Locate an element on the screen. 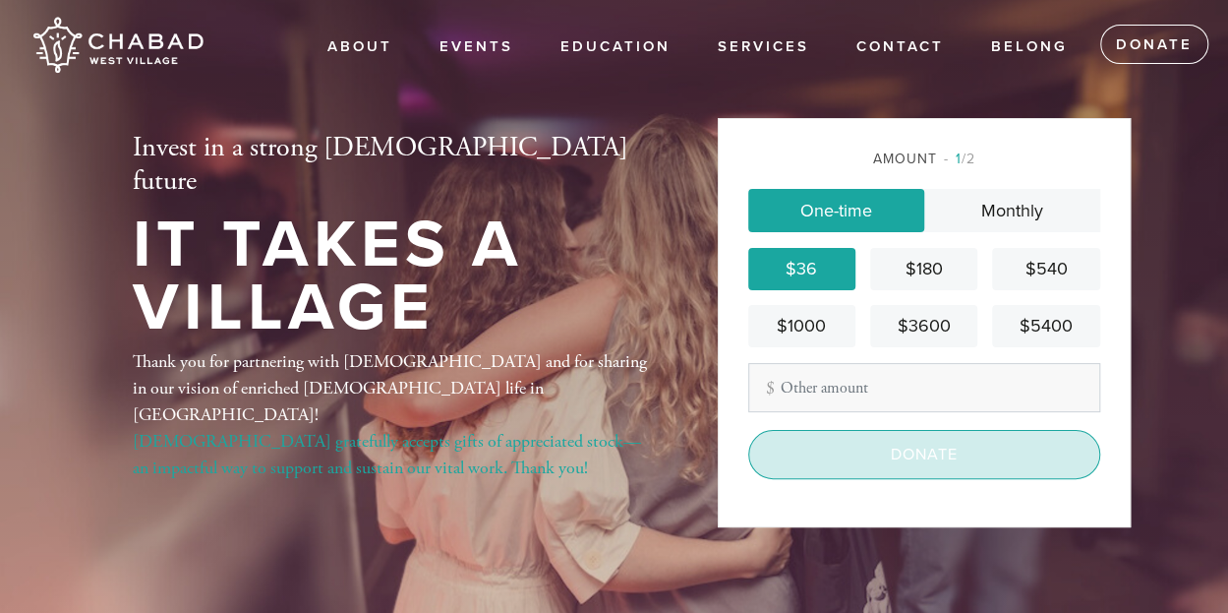  a: Belong is located at coordinates (1030, 47).